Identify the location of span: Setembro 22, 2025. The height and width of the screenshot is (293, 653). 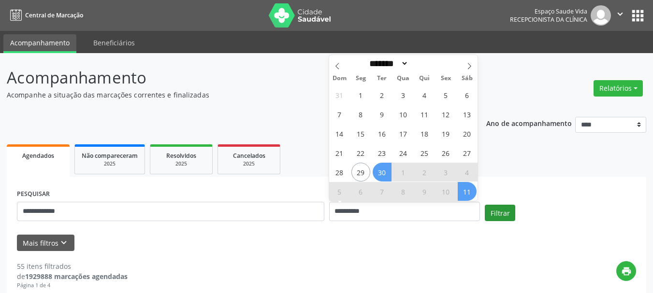
(361, 153).